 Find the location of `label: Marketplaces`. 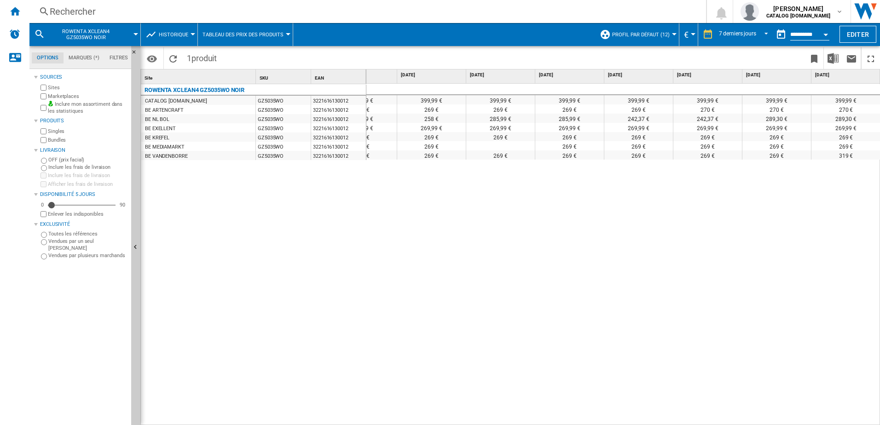

label: Marketplaces is located at coordinates (87, 96).